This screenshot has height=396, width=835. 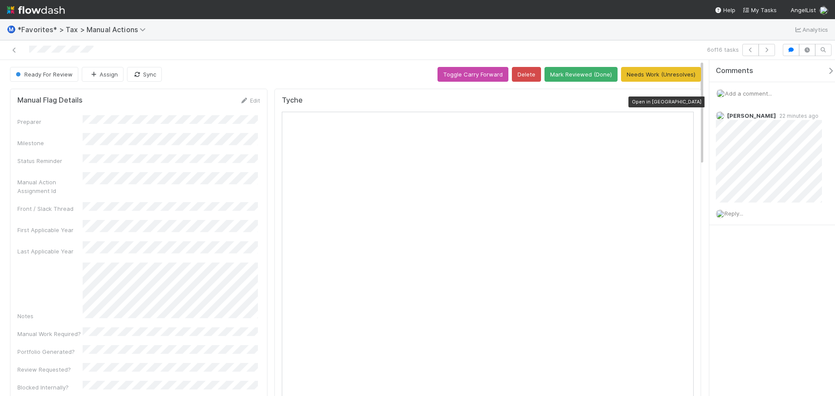 I want to click on button: Assign, so click(x=103, y=74).